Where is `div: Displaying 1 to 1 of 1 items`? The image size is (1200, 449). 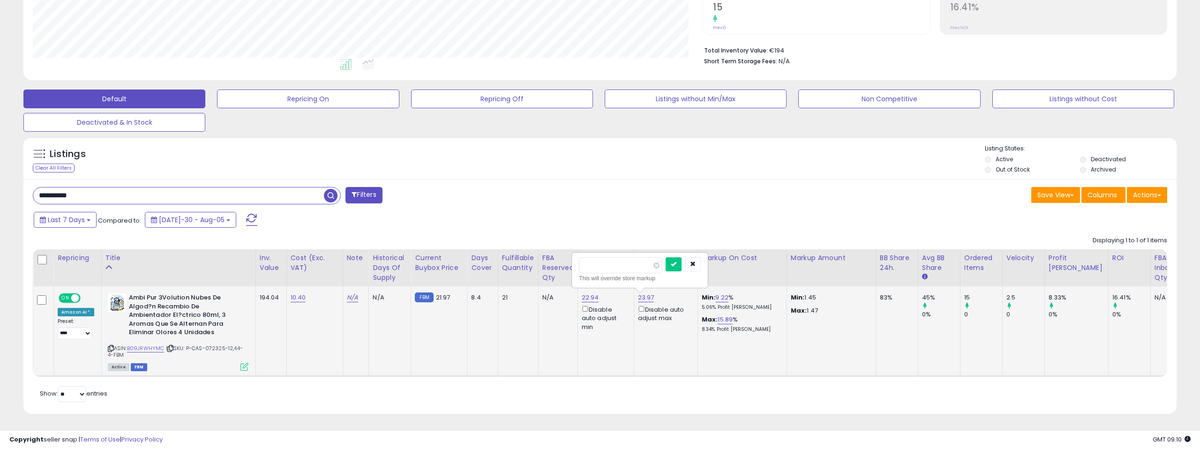
div: Displaying 1 to 1 of 1 items is located at coordinates (1130, 240).